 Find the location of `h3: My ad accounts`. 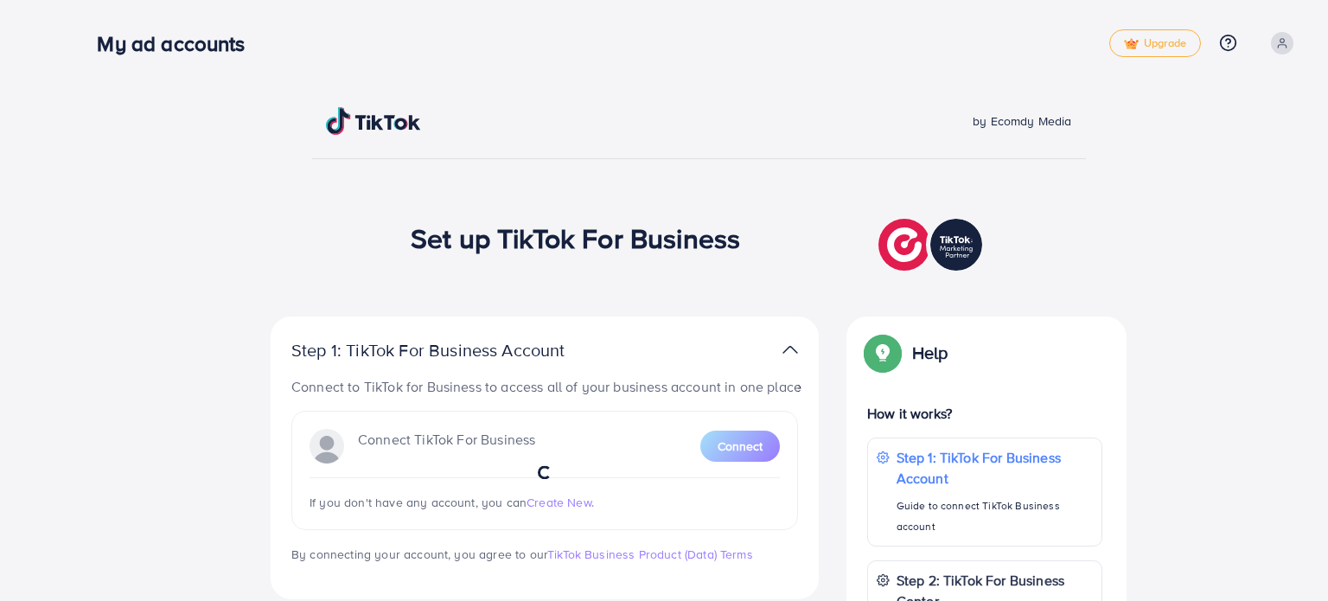

h3: My ad accounts is located at coordinates (177, 43).